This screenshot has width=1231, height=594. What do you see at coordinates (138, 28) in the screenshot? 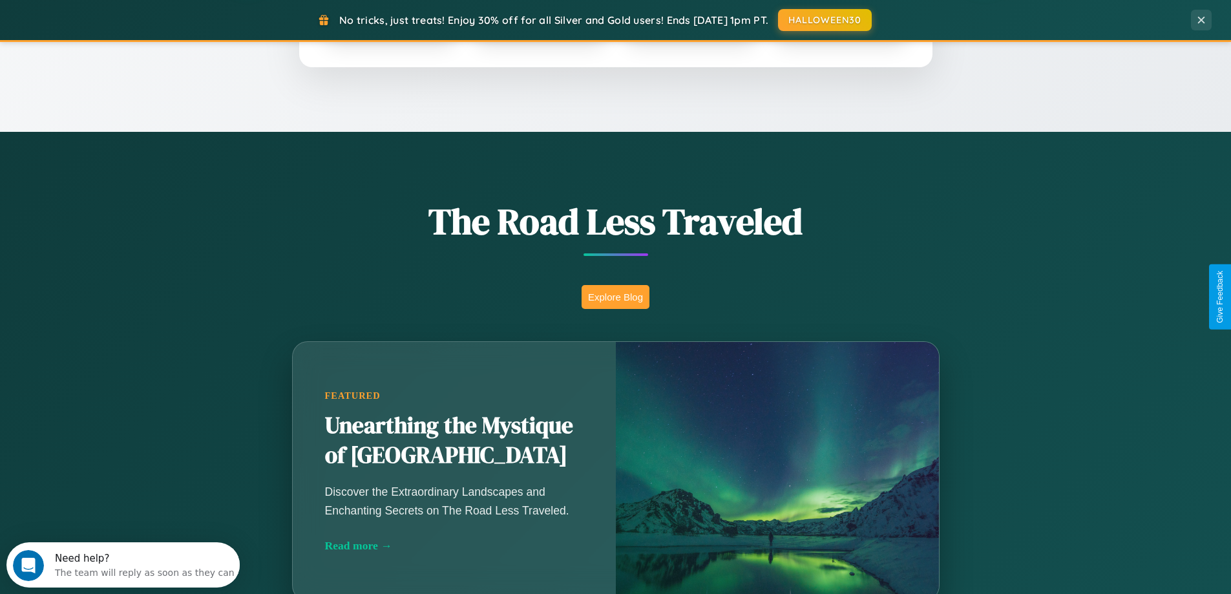
I see `div: The team will reply as soon as they can` at bounding box center [138, 28].